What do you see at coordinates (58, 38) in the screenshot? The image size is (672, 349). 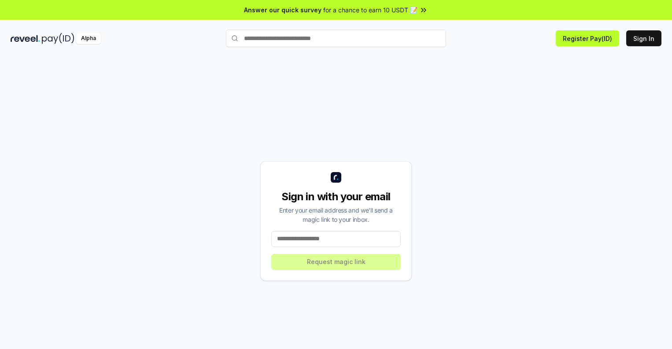 I see `img: pay_id` at bounding box center [58, 38].